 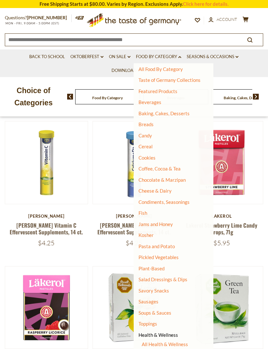 I want to click on a: On Sale, so click(x=119, y=57).